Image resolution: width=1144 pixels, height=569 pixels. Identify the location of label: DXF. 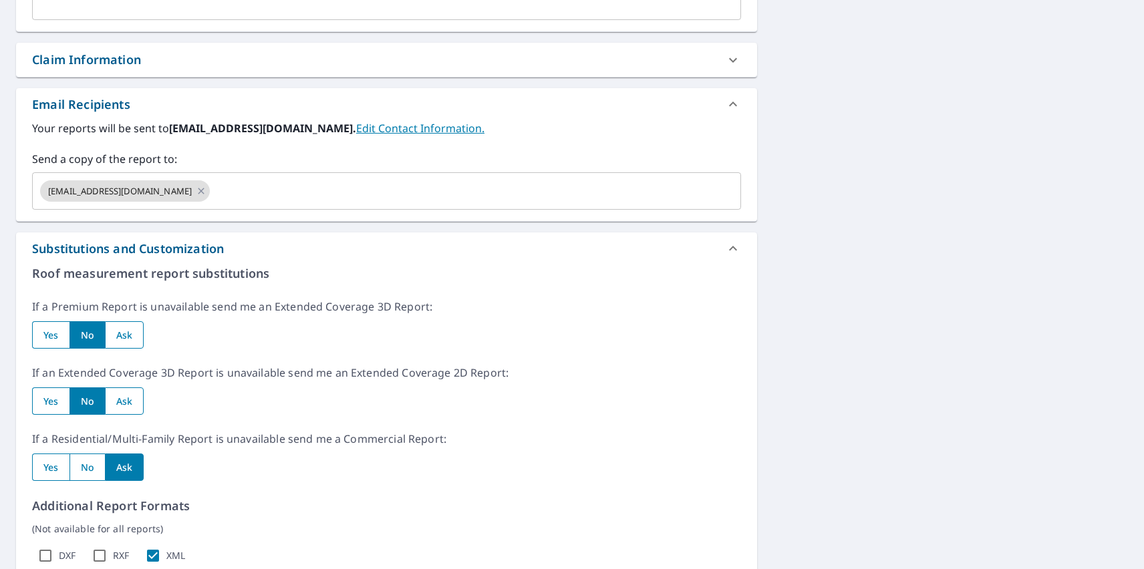
(67, 556).